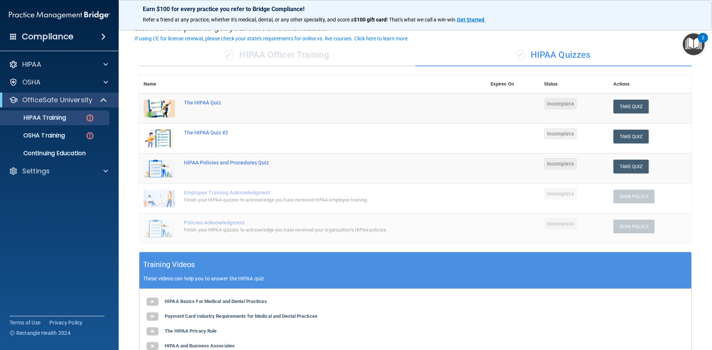 This screenshot has width=712, height=350. I want to click on th: Expires On, so click(513, 84).